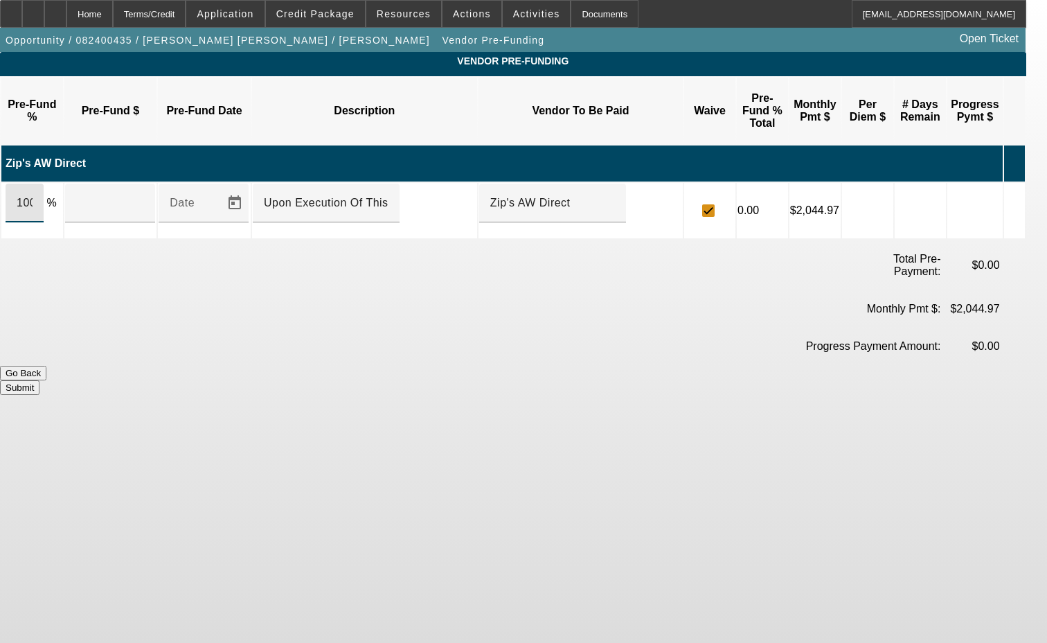 The image size is (1047, 643). Describe the element at coordinates (182, 202) in the screenshot. I see `mat-label: Date` at that location.